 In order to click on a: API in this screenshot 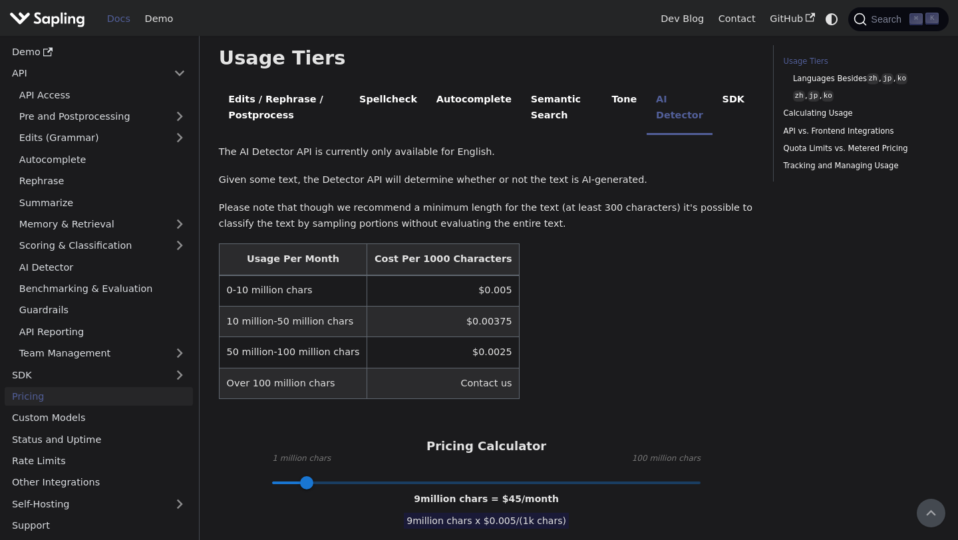, I will do `click(85, 73)`.